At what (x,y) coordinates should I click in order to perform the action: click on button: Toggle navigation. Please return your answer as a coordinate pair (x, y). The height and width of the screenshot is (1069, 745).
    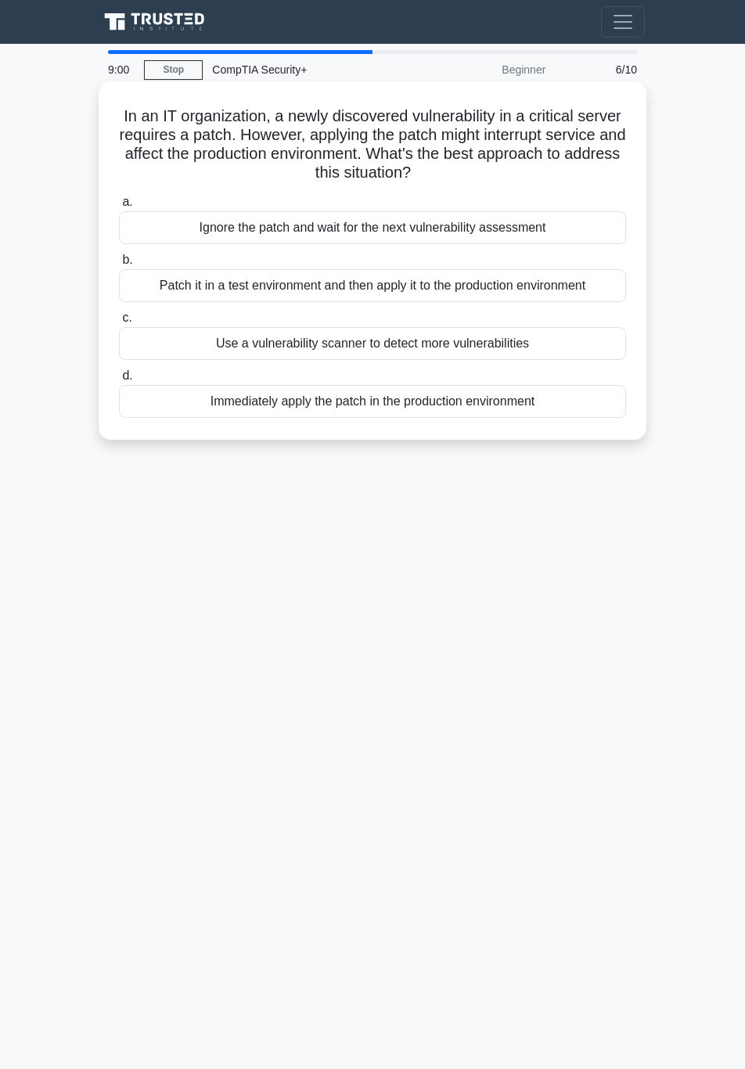
    Looking at the image, I should click on (623, 22).